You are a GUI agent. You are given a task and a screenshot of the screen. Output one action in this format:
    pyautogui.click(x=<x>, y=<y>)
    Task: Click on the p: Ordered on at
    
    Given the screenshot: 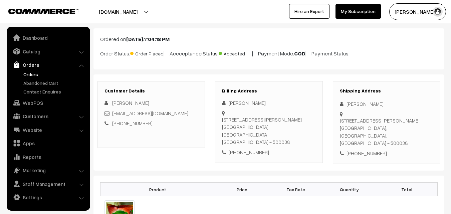 What is the action you would take?
    pyautogui.click(x=269, y=39)
    